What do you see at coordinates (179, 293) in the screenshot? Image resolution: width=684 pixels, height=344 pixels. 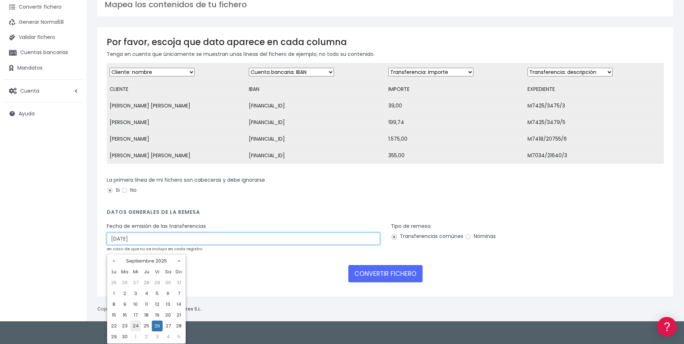 I see `td: 7` at bounding box center [179, 293].